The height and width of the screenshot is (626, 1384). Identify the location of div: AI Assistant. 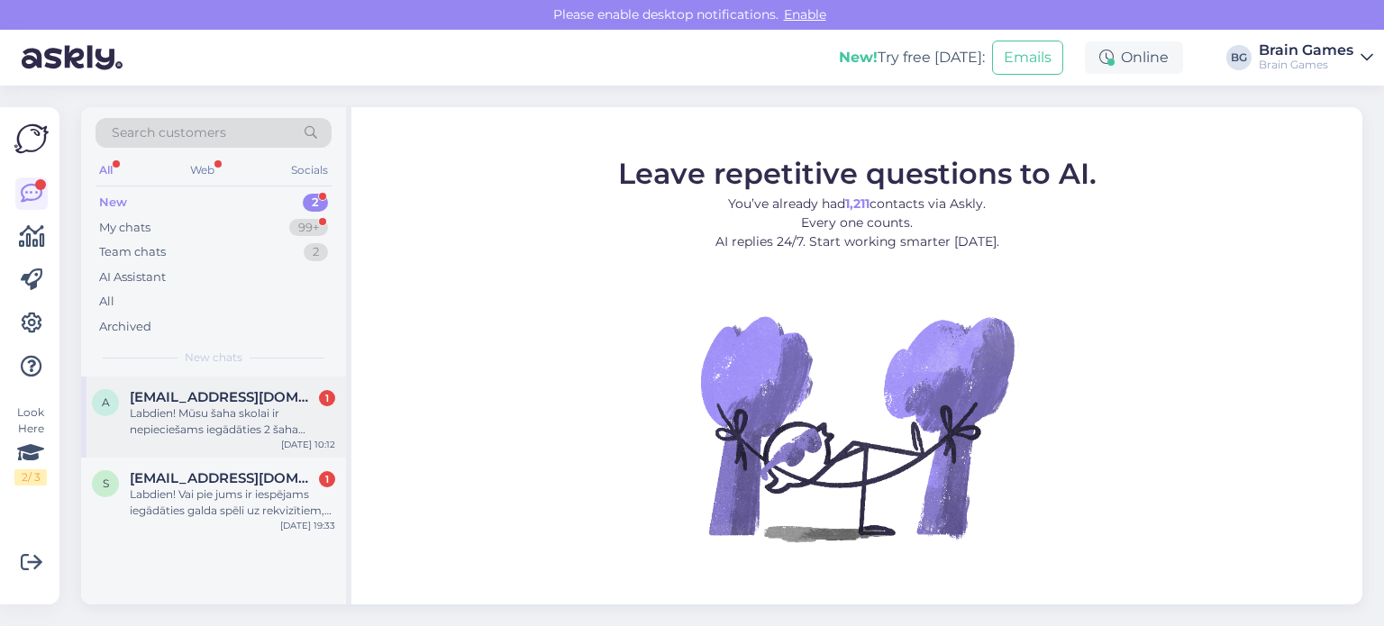
(132, 277).